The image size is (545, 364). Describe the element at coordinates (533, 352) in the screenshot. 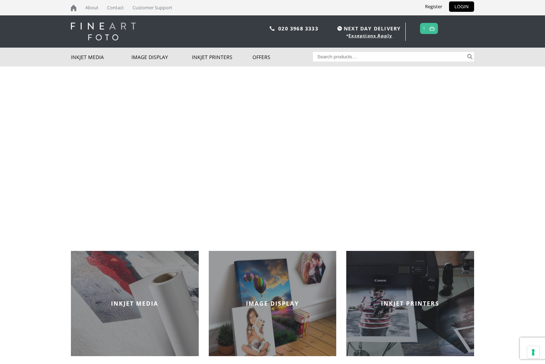

I see `button: Your consent preferences for tracking technologies` at that location.